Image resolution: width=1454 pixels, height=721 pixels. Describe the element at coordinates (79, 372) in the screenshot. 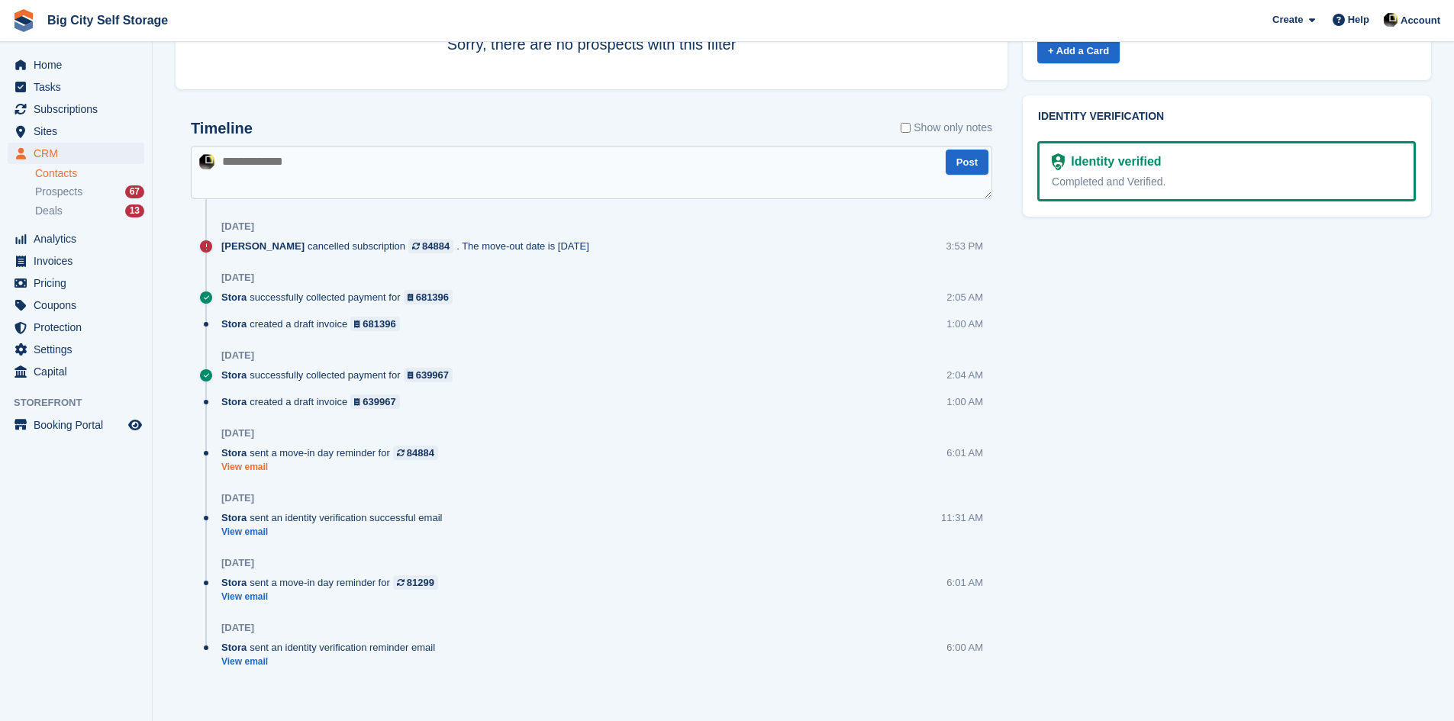

I see `span: Capital` at that location.